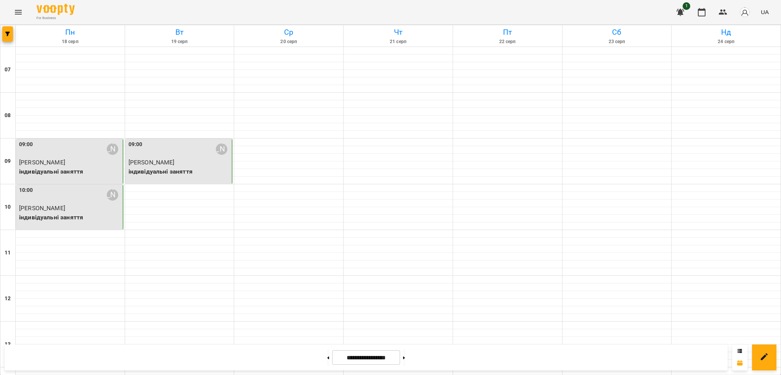  Describe the element at coordinates (180, 42) in the screenshot. I see `h6: 19 серп` at that location.